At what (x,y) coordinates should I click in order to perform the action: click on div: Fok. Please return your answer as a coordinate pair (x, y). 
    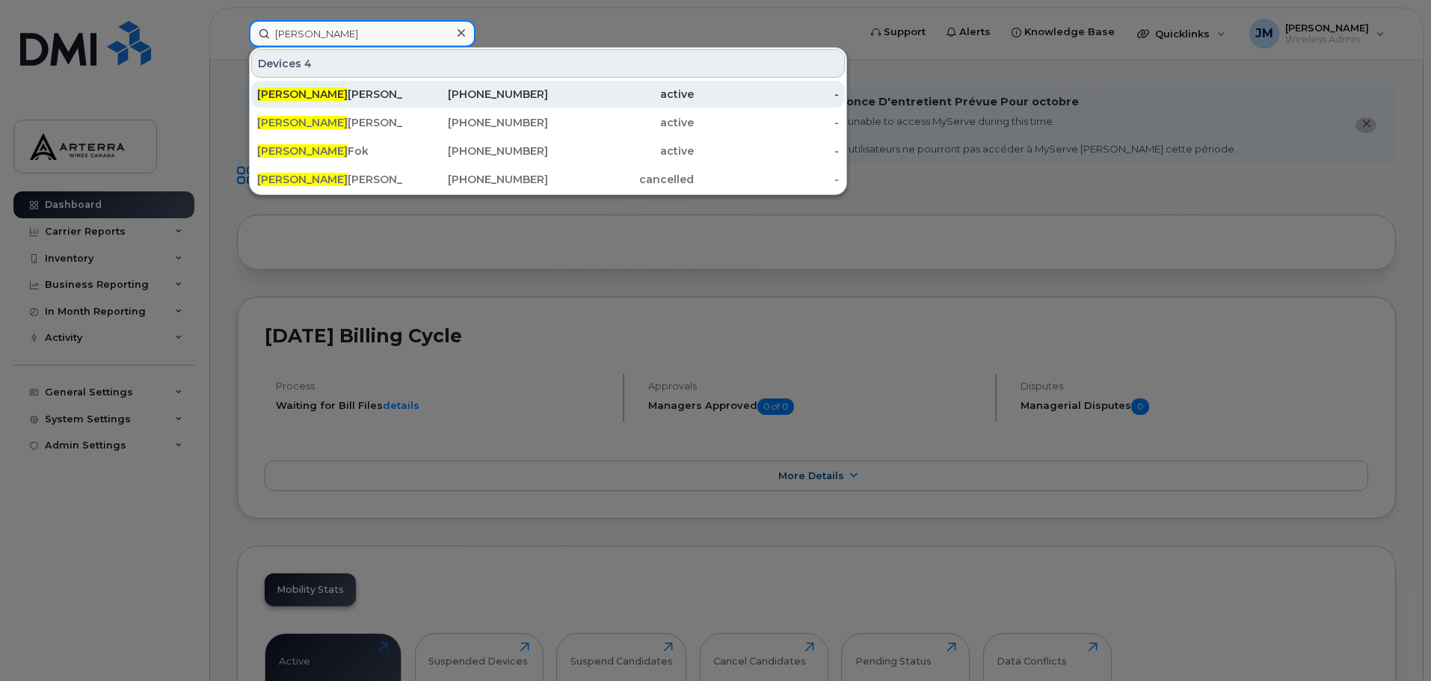
    Looking at the image, I should click on (330, 151).